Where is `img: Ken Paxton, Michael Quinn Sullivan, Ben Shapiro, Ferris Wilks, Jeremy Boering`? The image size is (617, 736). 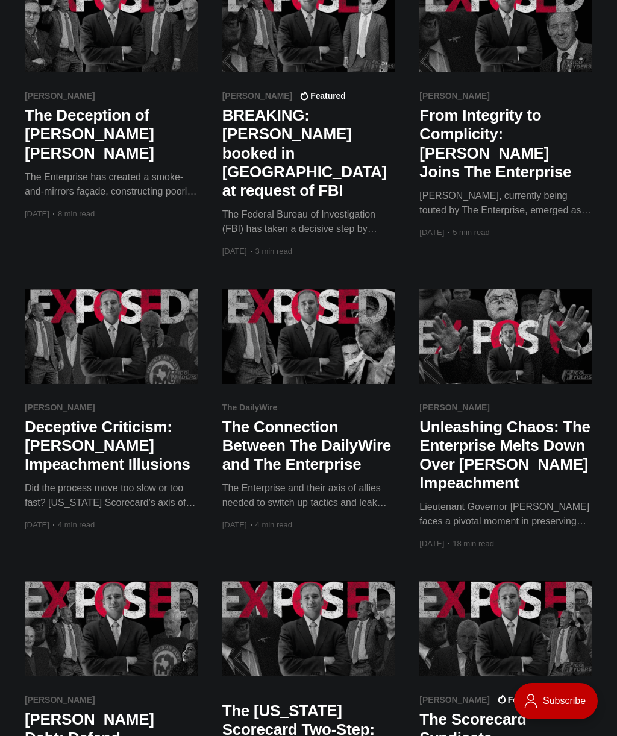
img: Ken Paxton, Michael Quinn Sullivan, Ben Shapiro, Ferris Wilks, Jeremy Boering is located at coordinates (309, 336).